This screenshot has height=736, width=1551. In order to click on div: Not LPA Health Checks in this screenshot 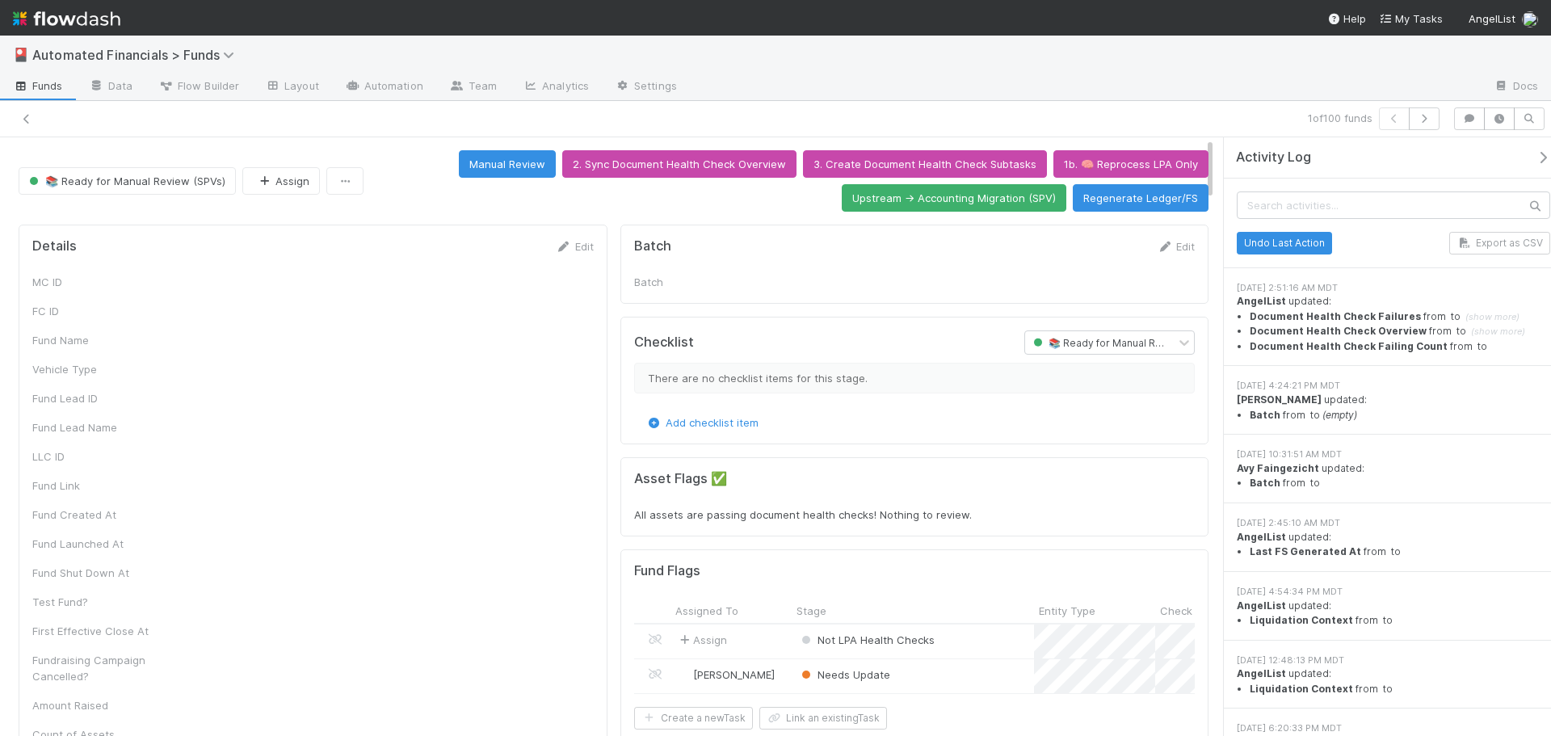, I will do `click(866, 640)`.